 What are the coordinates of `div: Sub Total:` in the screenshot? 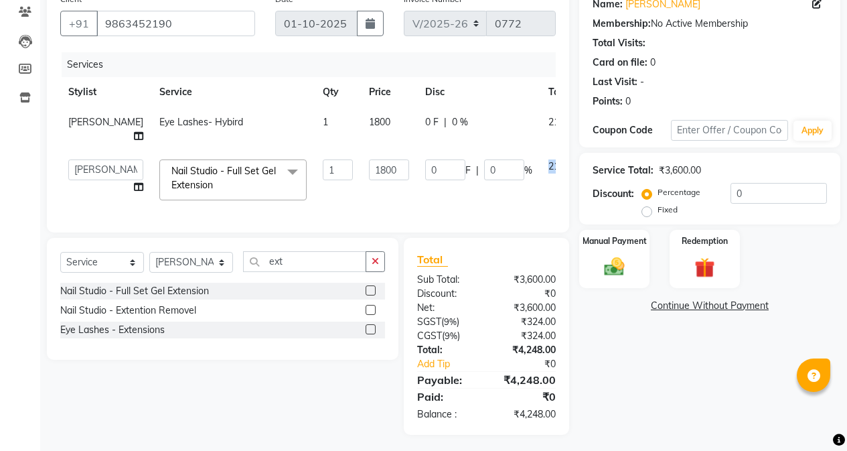 It's located at (447, 279).